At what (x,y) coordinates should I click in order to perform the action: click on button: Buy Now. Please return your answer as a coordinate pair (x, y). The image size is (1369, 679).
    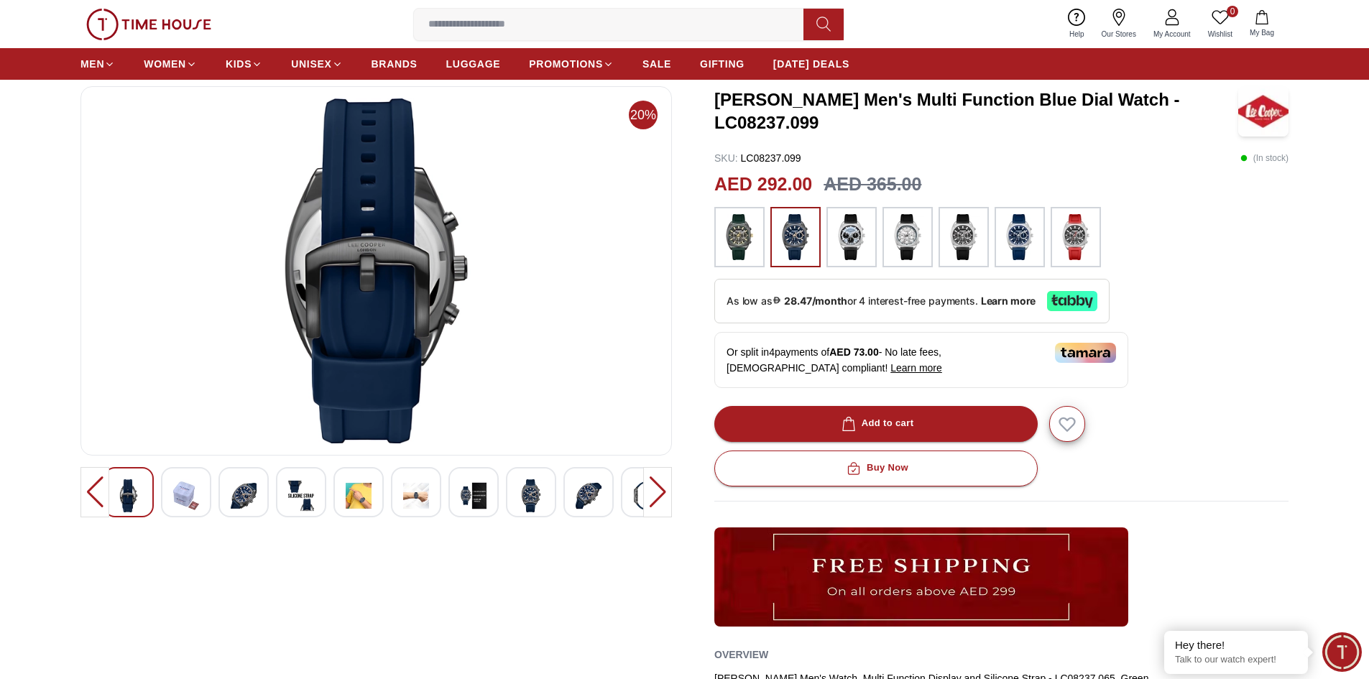
    Looking at the image, I should click on (876, 468).